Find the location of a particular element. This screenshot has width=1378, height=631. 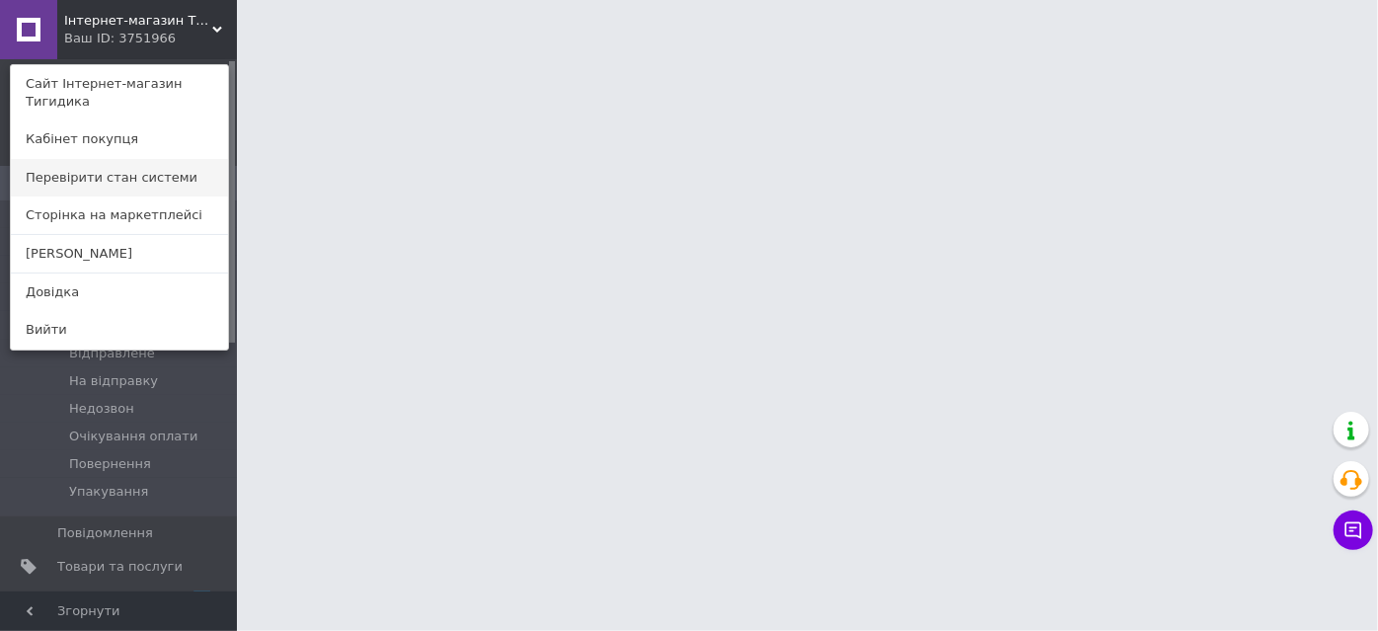

a: Сайт Інтернет-магазин Тигидика is located at coordinates (119, 93).